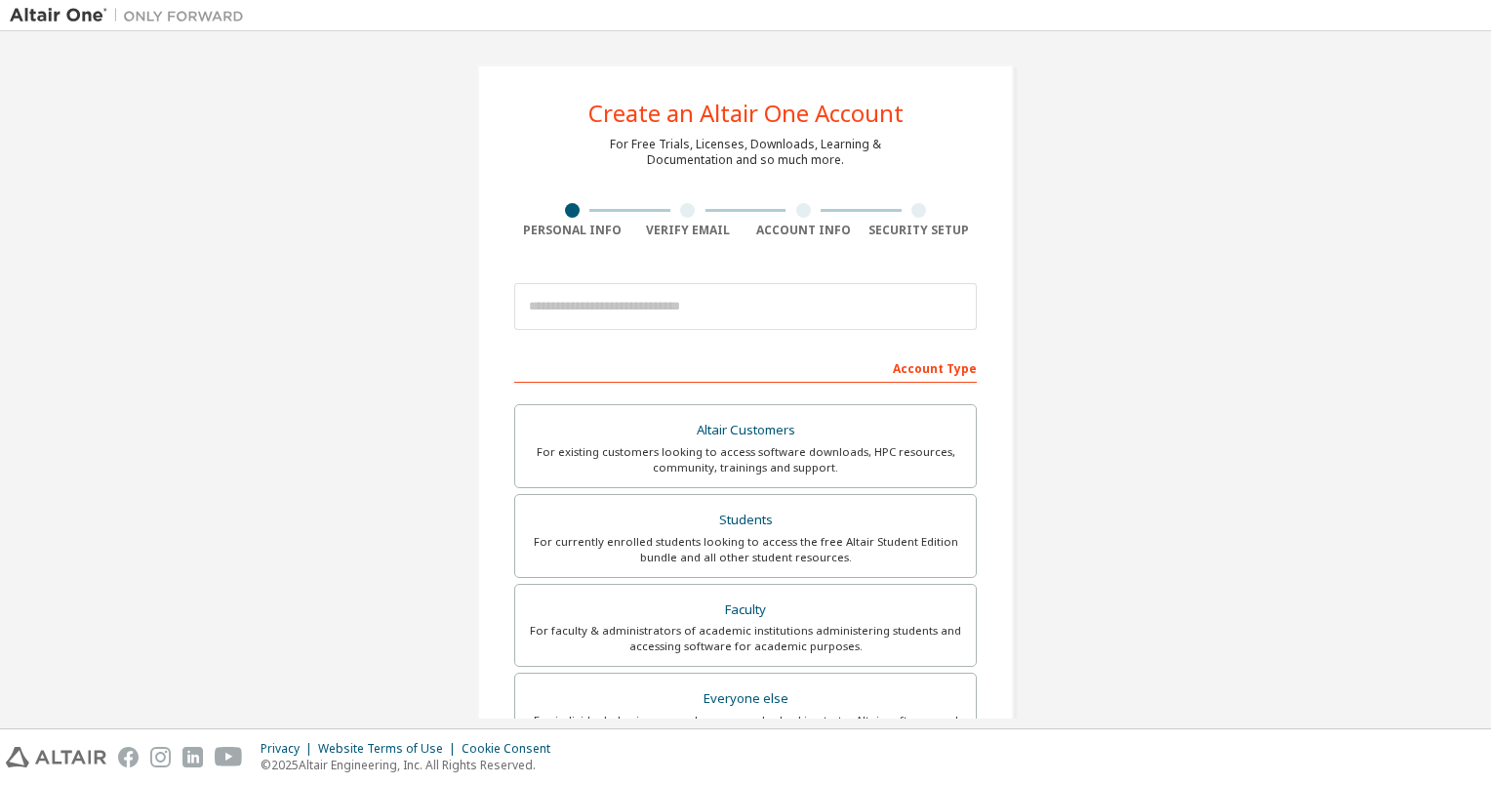 The height and width of the screenshot is (785, 1491). What do you see at coordinates (746, 430) in the screenshot?
I see `div: Altair Customers` at bounding box center [746, 430].